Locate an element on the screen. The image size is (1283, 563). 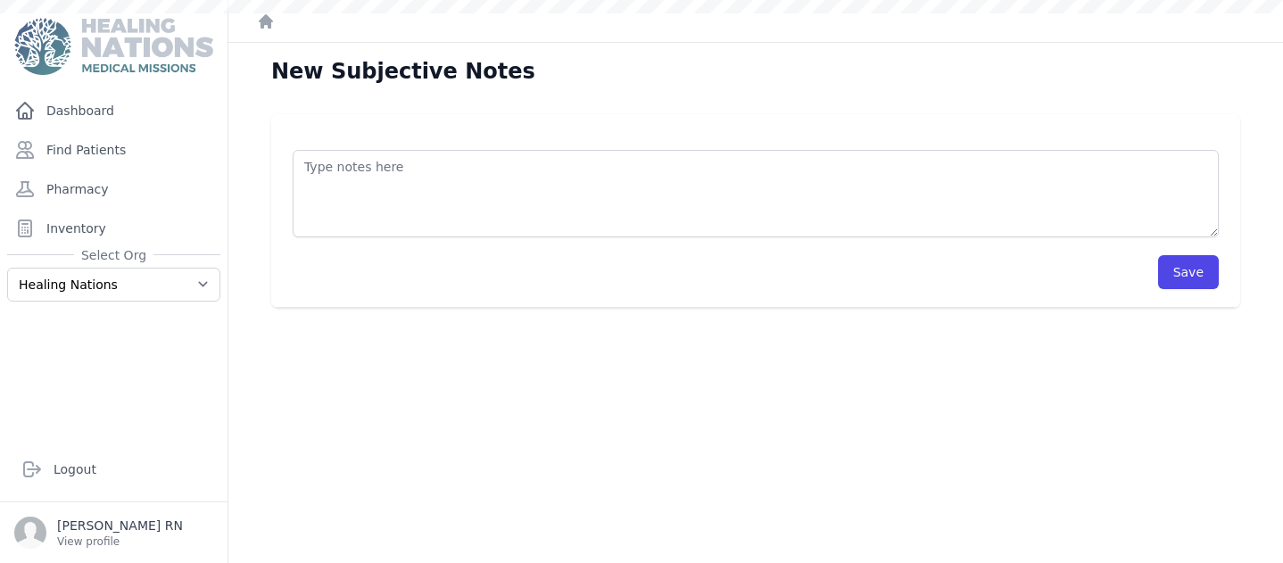
a: Dashboard is located at coordinates (113, 111).